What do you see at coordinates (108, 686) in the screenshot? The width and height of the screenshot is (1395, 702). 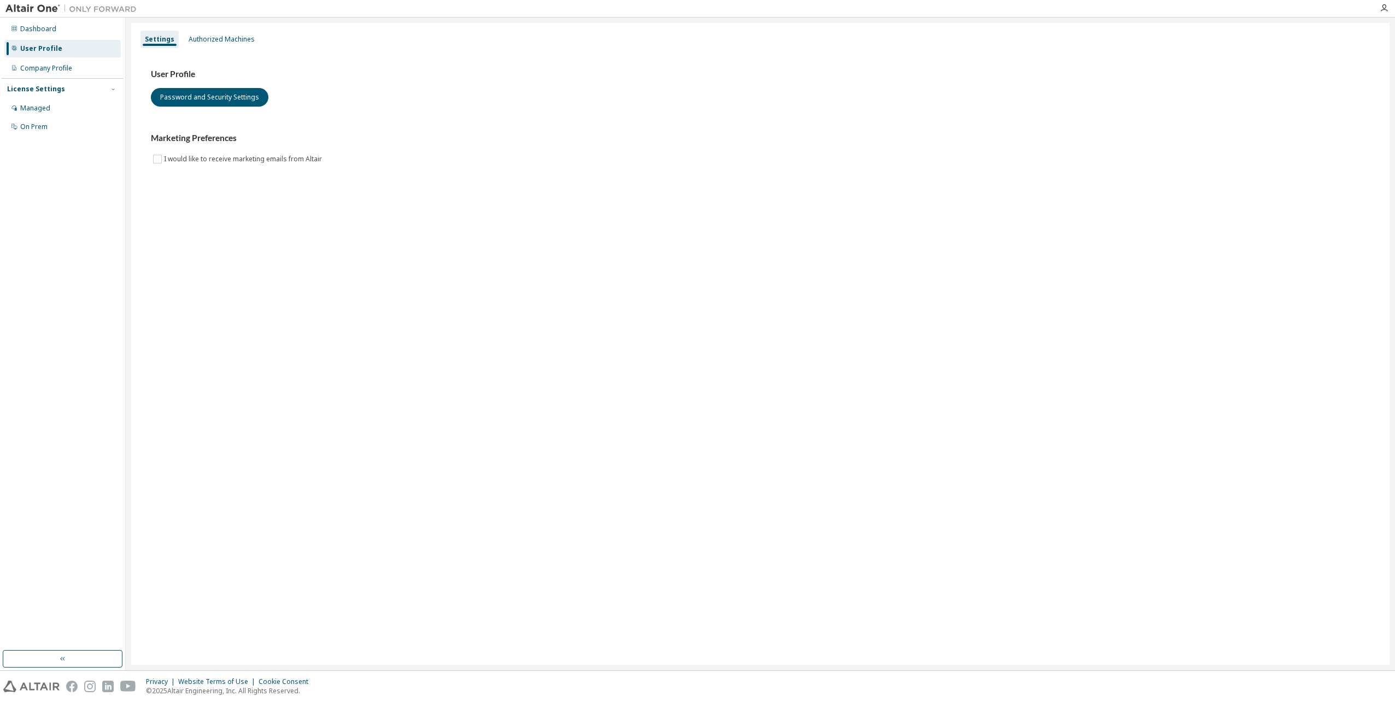 I see `img: linkedin.svg` at bounding box center [108, 686].